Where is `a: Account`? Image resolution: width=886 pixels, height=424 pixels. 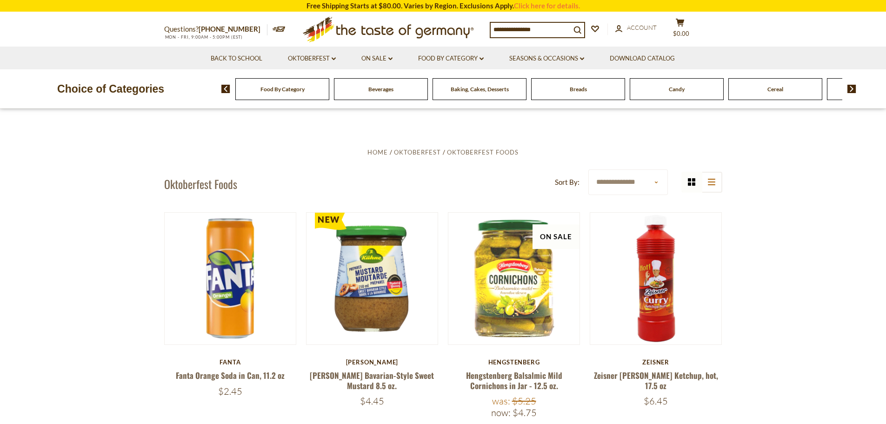 a: Account is located at coordinates (636, 28).